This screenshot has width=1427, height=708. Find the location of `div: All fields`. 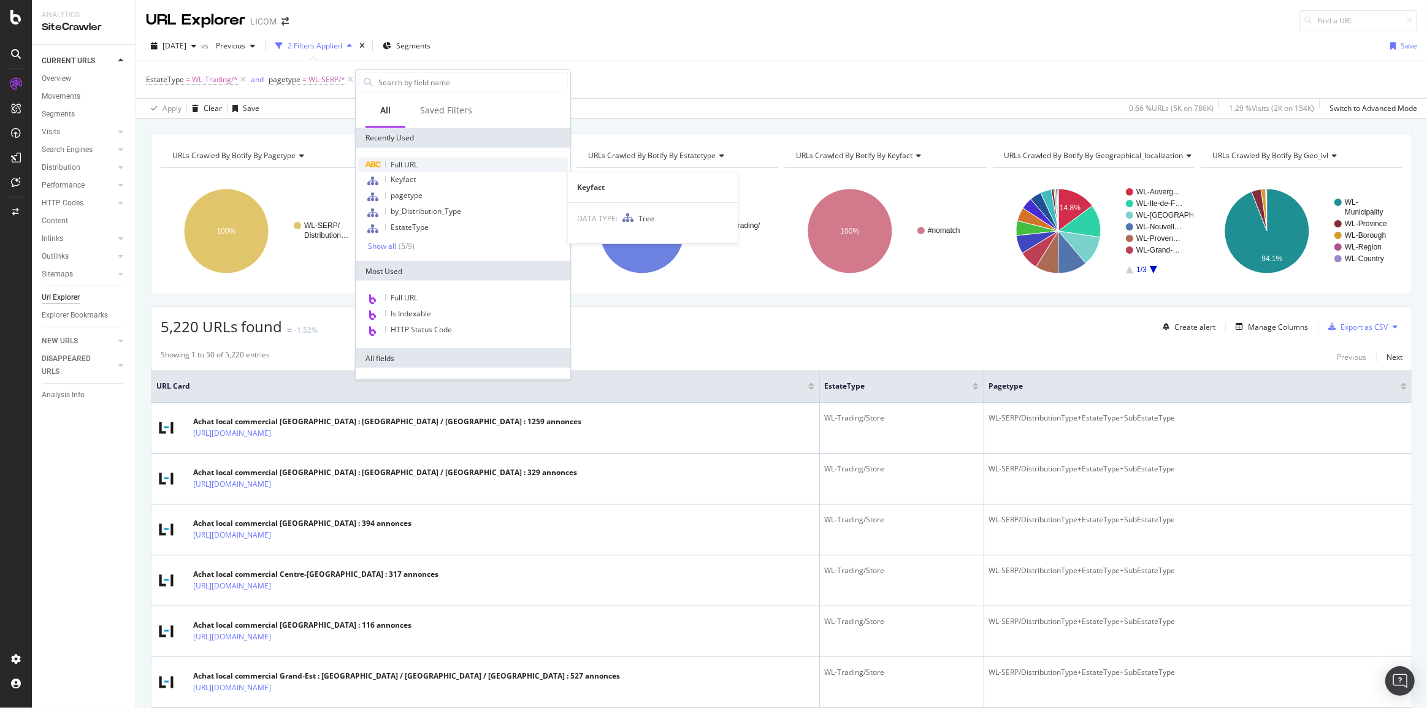

div: All fields is located at coordinates (463, 358).